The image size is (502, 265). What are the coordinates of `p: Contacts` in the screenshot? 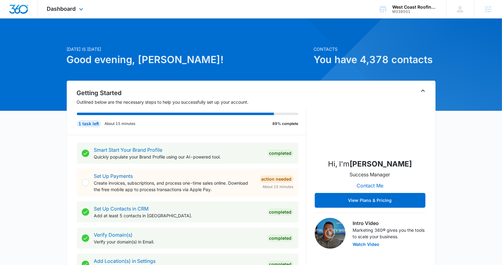 It's located at (375, 49).